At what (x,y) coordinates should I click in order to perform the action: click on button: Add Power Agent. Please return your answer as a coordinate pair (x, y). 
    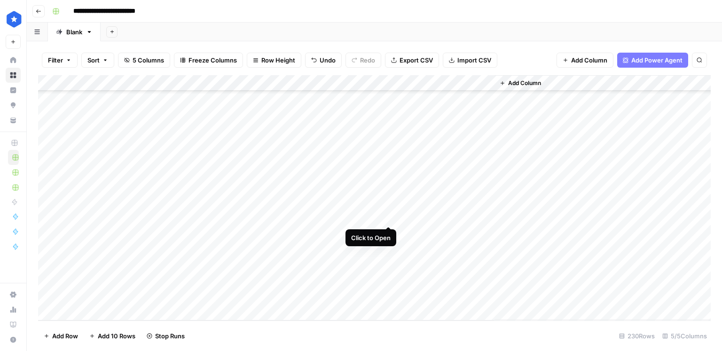
    Looking at the image, I should click on (652, 60).